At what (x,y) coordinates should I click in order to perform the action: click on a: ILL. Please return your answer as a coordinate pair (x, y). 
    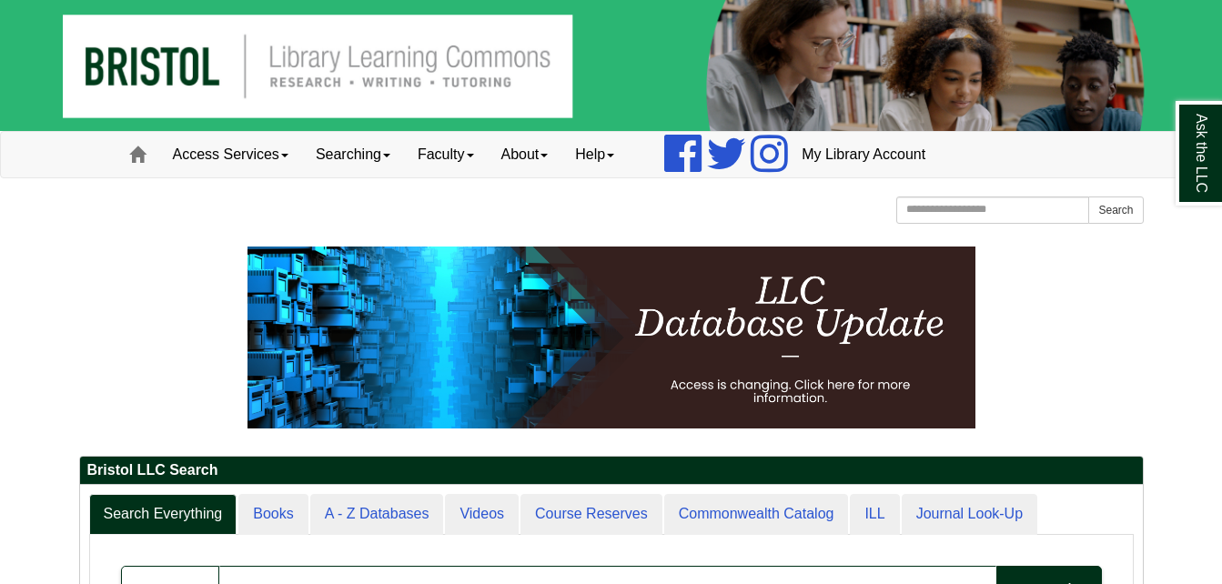
    Looking at the image, I should click on (874, 514).